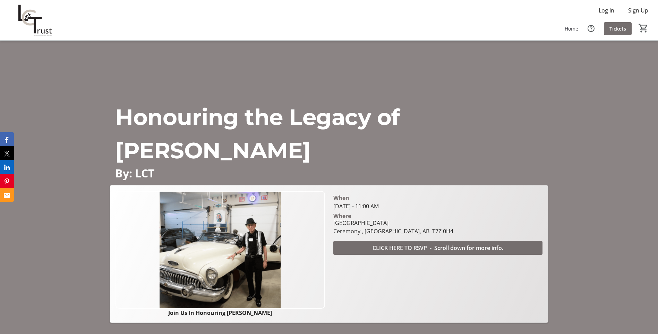 The height and width of the screenshot is (334, 658). I want to click on a: Tickets, so click(617, 28).